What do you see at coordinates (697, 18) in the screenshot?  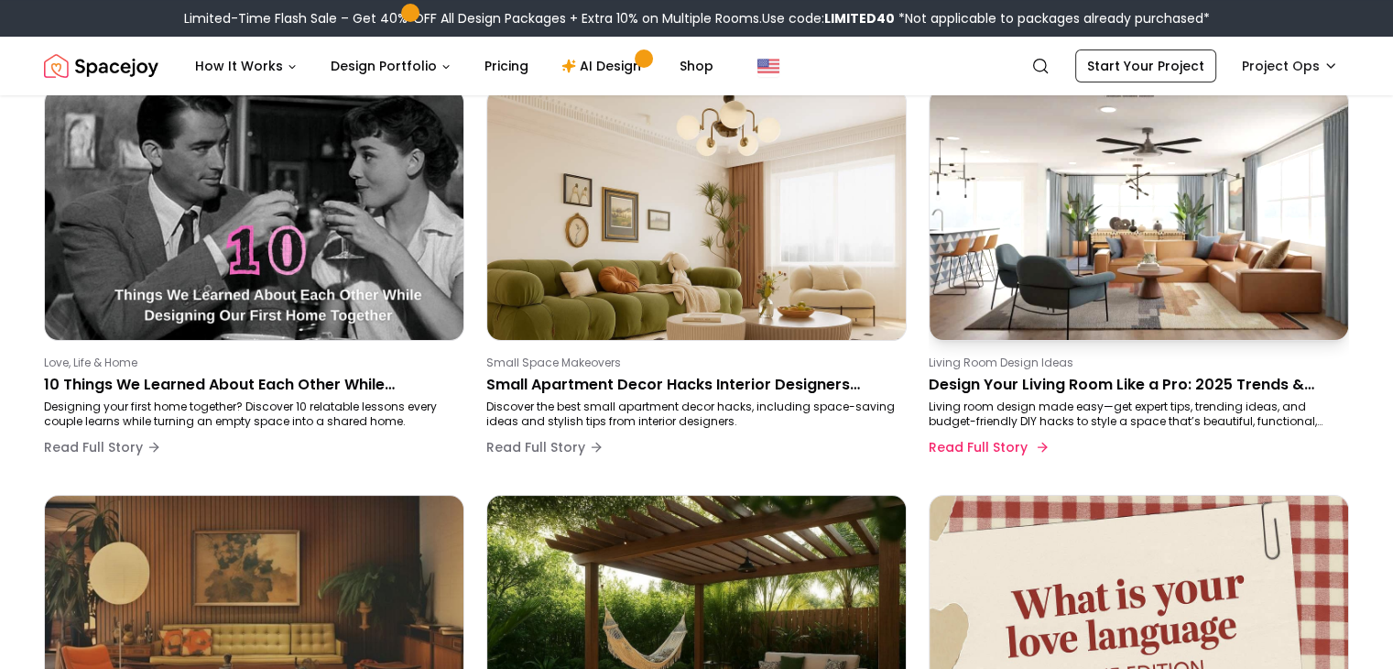 I see `div: Limited-Time Flash Sale – Get 40% OFF All Design Packages + Extra 10% on Multiple Rooms.` at bounding box center [697, 18].